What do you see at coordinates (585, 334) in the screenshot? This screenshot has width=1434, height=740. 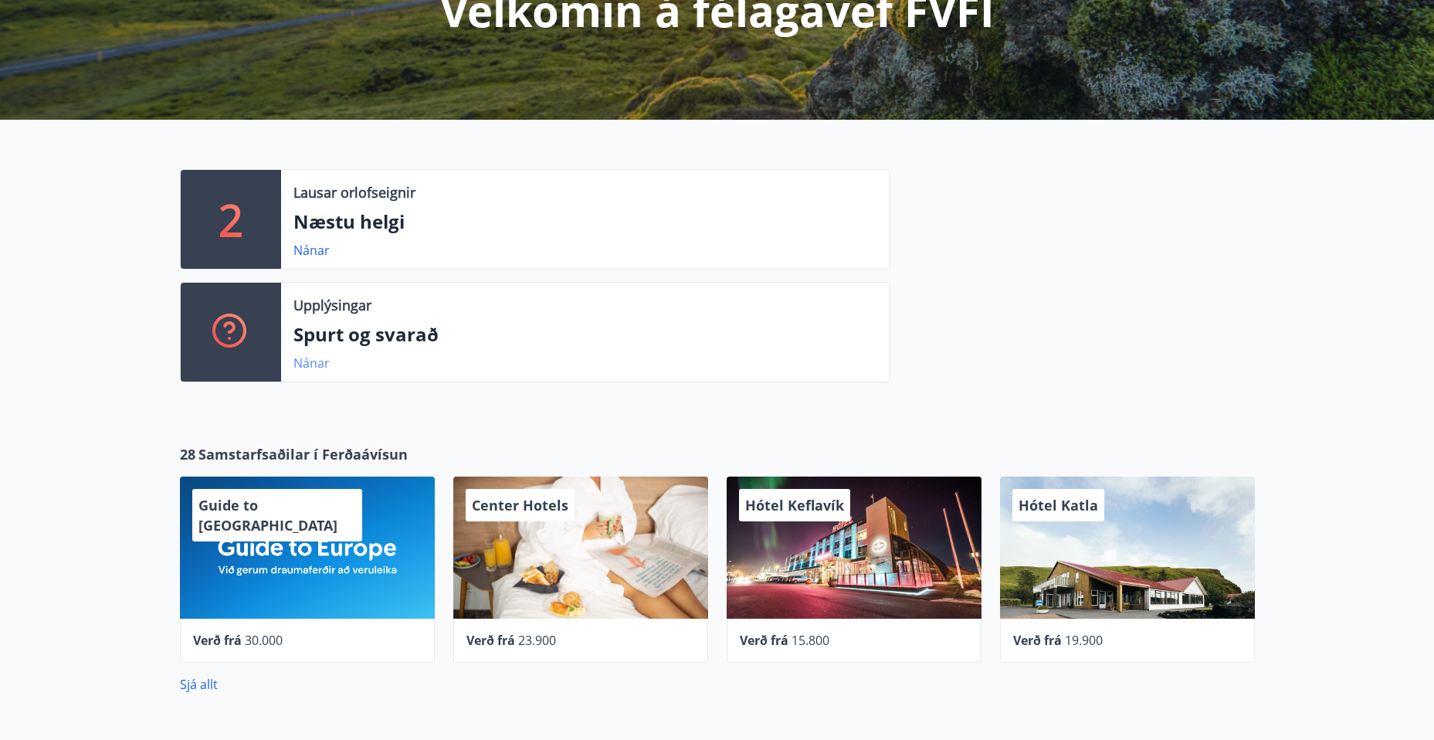 I see `p: Spurt og svarað` at bounding box center [585, 334].